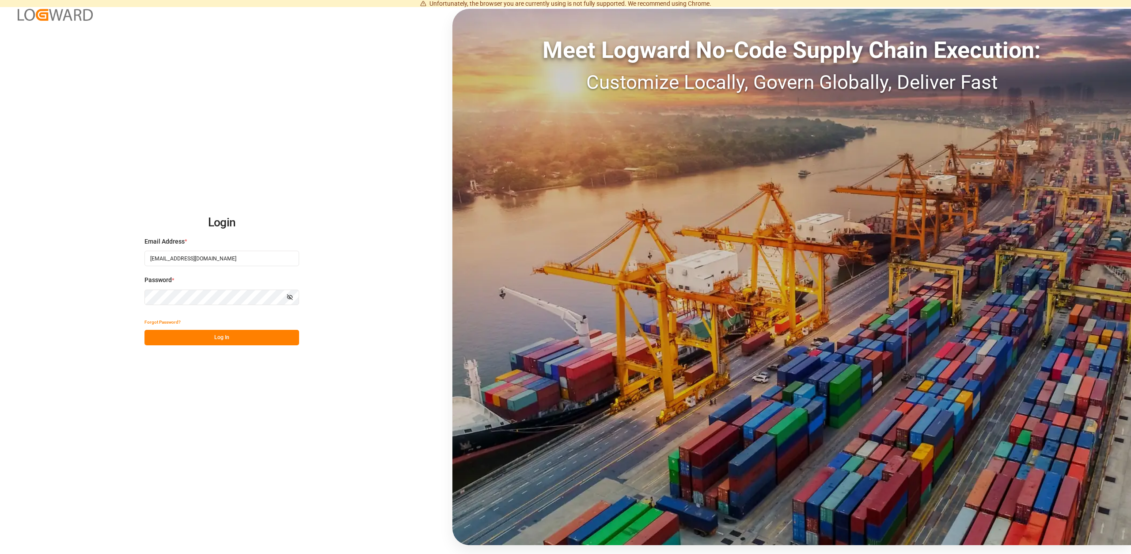 The width and height of the screenshot is (1131, 554). Describe the element at coordinates (222, 337) in the screenshot. I see `button: Log In` at that location.